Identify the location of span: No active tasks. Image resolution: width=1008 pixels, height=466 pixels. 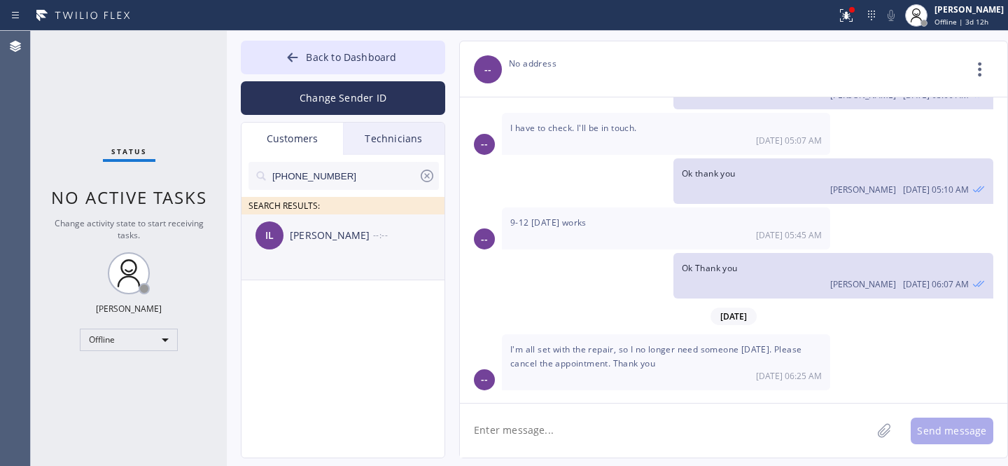
(129, 197).